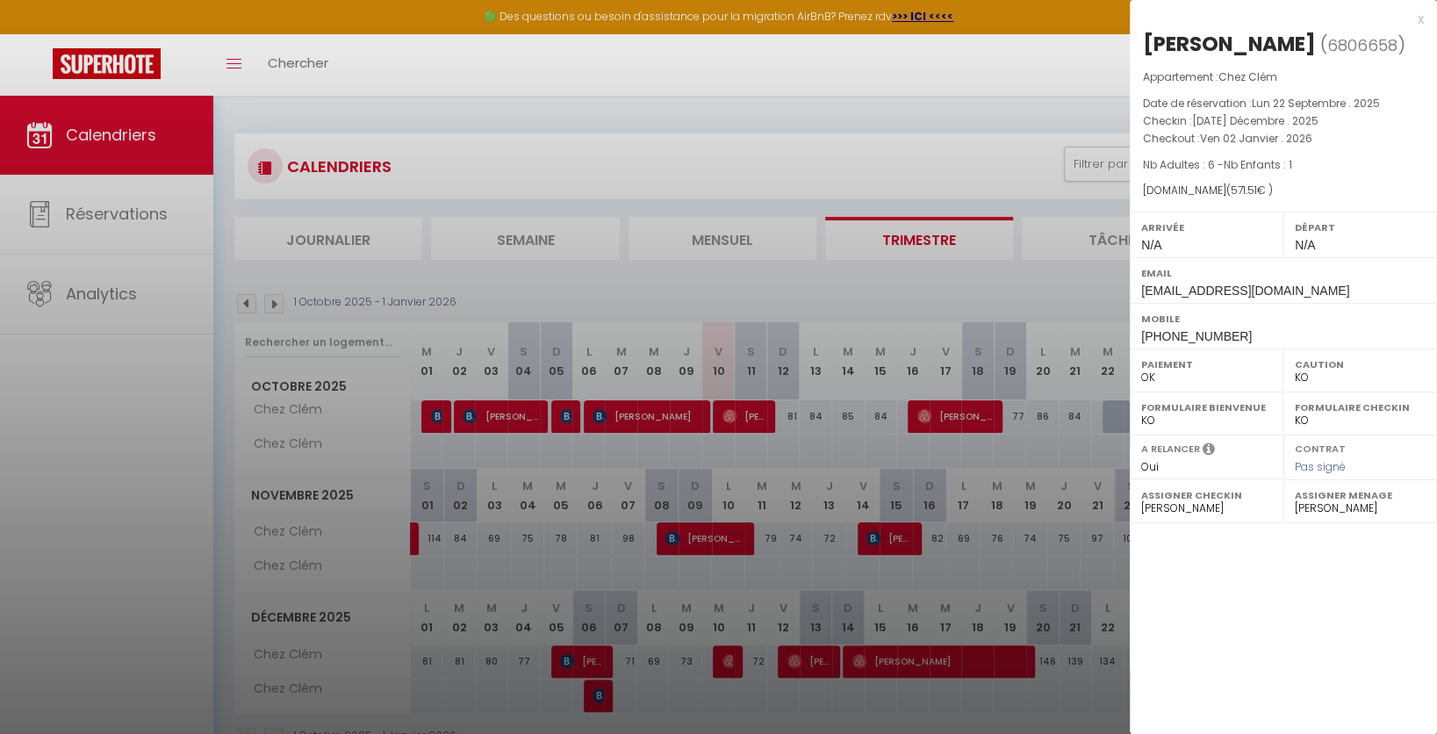  I want to click on p: Checkout :, so click(1284, 139).